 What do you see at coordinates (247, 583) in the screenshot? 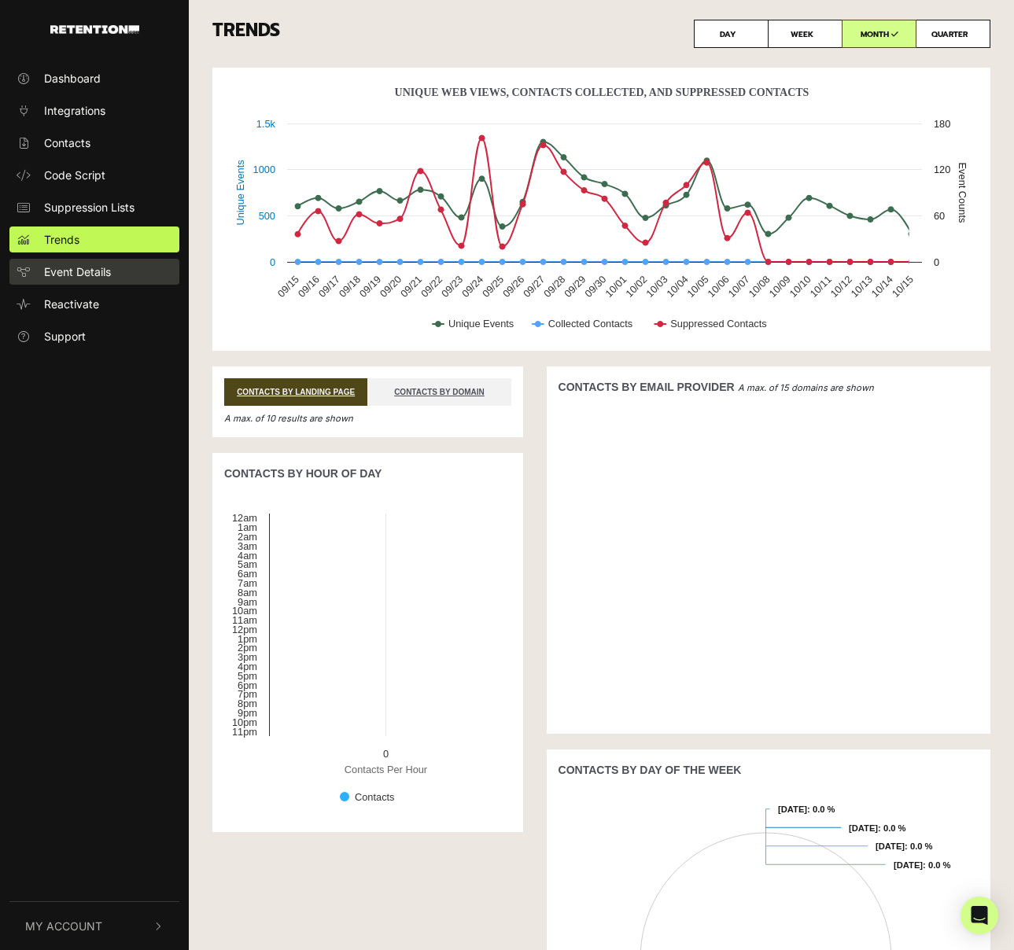
I see `text: 7am` at bounding box center [247, 583].